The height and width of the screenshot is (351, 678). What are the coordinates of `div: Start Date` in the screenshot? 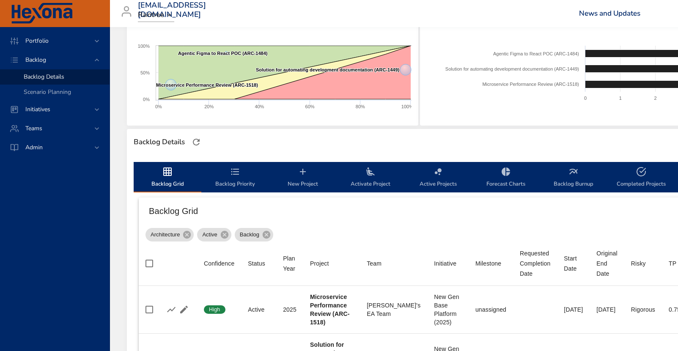 It's located at (573, 264).